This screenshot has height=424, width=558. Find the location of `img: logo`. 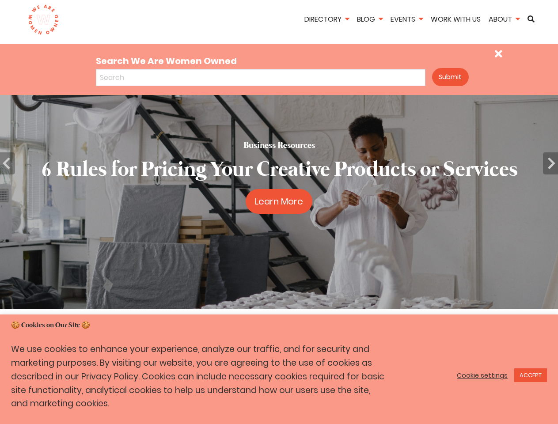

img: logo is located at coordinates (43, 20).